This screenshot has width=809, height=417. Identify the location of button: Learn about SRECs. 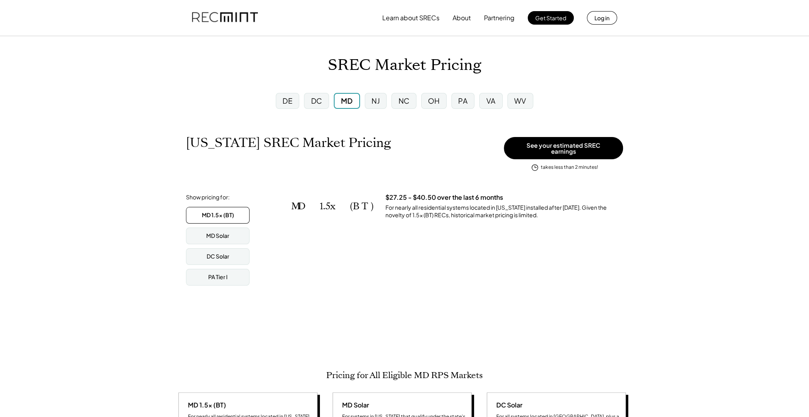
(411, 18).